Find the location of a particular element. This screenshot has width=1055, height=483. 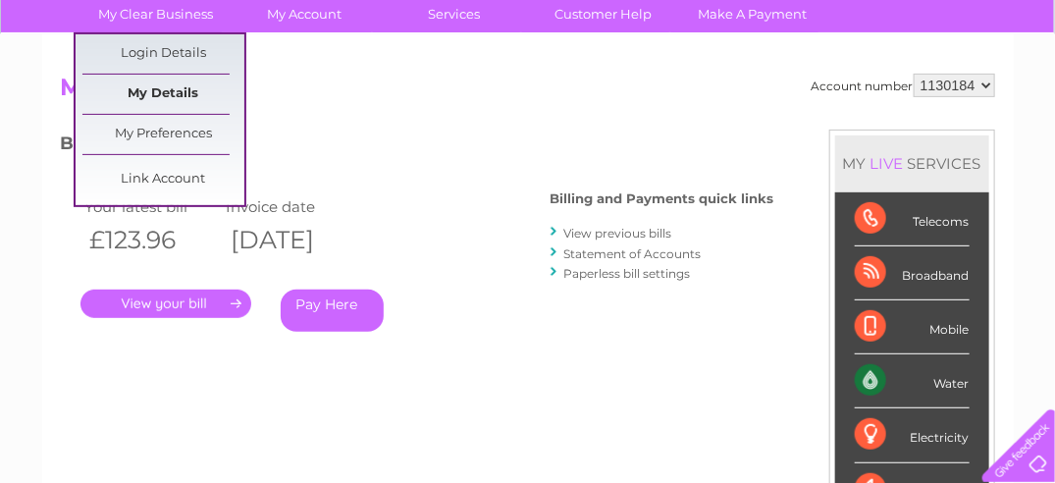

div: Telecoms is located at coordinates (912, 219).